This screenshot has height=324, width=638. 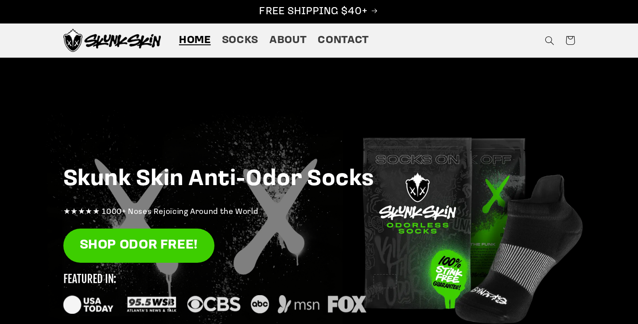 I want to click on span: About, so click(x=288, y=40).